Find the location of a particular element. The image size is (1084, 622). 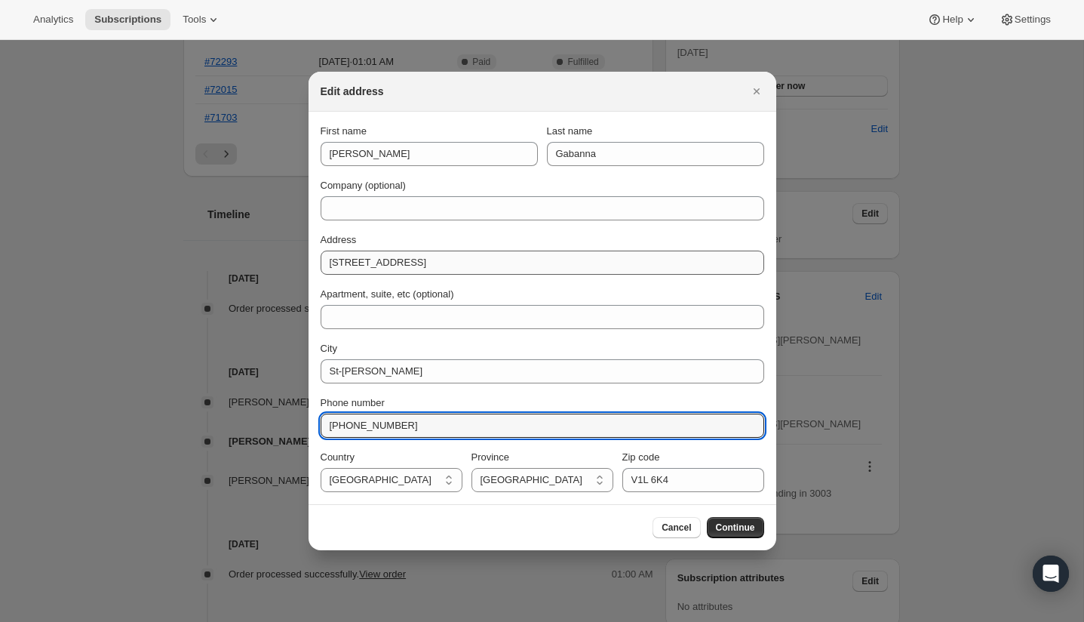

span: Subscriptions is located at coordinates (127, 20).